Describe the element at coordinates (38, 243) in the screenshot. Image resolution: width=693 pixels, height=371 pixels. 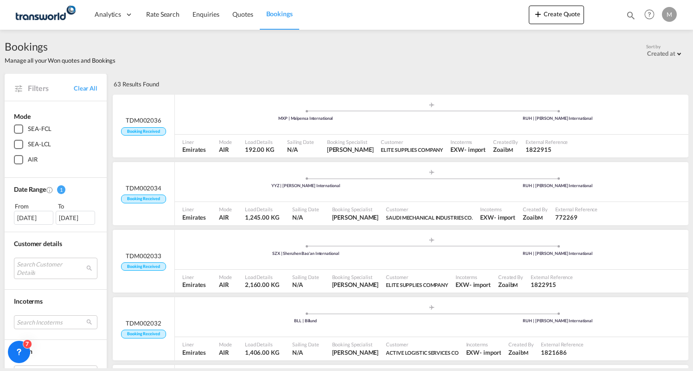
I see `span: Customer details` at that location.